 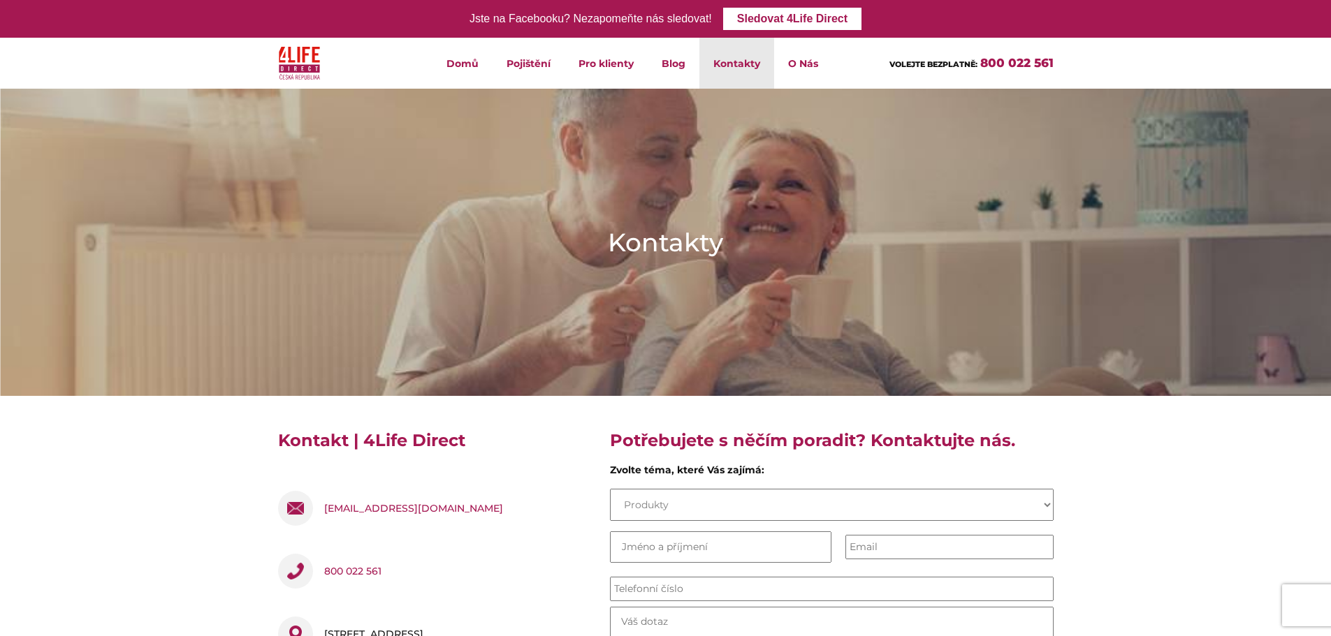 I want to click on h4: Kontakt | 4Life Direct, so click(x=433, y=446).